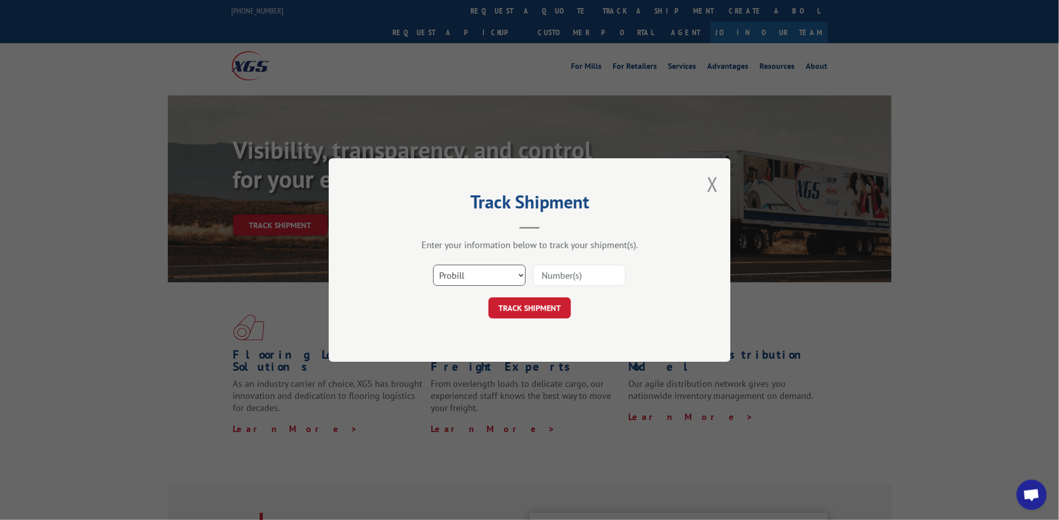  Describe the element at coordinates (530, 308) in the screenshot. I see `button: TRACK SHIPMENT` at that location.